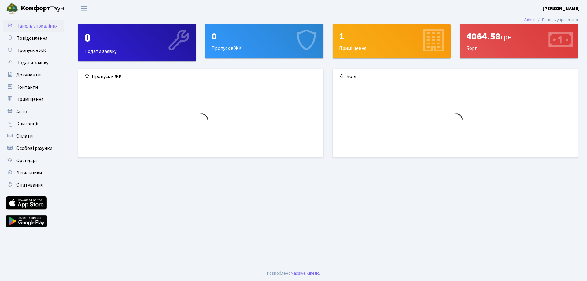 This screenshot has height=281, width=587. What do you see at coordinates (34, 38) in the screenshot?
I see `a: Повідомлення` at bounding box center [34, 38].